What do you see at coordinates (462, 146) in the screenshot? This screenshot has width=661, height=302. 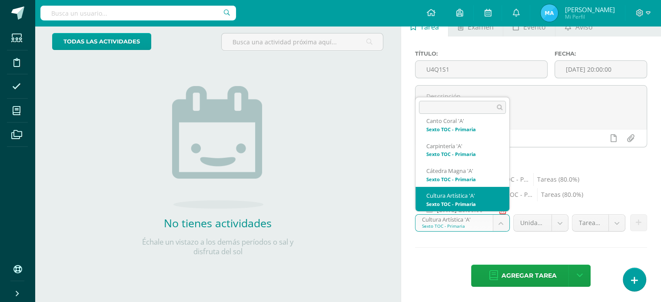 I see `div: Carpintería 'A'` at bounding box center [462, 146].